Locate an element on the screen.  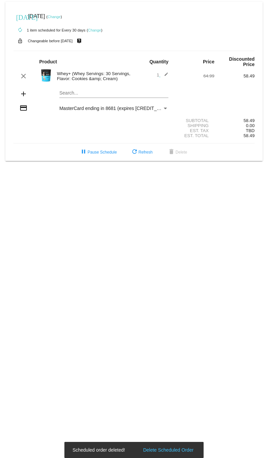
small: 1 item scheduled for Every 30 days is located at coordinates (49, 30).